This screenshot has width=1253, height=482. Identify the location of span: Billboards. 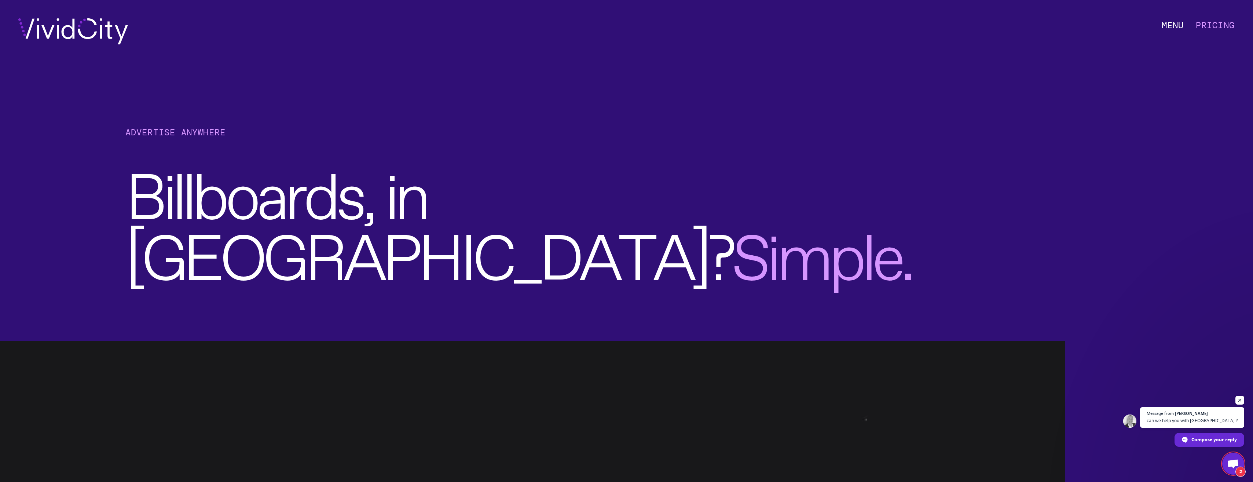
(244, 187).